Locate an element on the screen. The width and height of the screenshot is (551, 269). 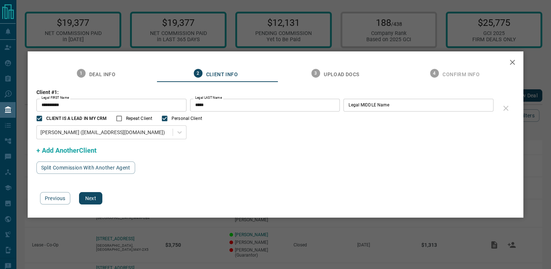
label: Legal FIRST Name is located at coordinates (55, 98).